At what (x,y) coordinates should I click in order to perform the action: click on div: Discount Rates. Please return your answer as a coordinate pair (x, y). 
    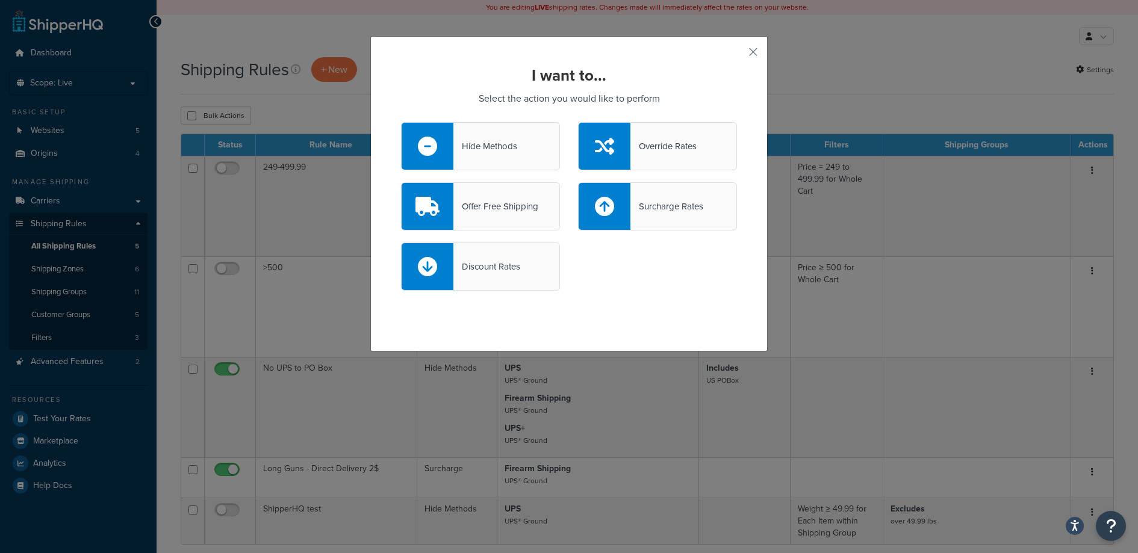
    Looking at the image, I should click on (487, 267).